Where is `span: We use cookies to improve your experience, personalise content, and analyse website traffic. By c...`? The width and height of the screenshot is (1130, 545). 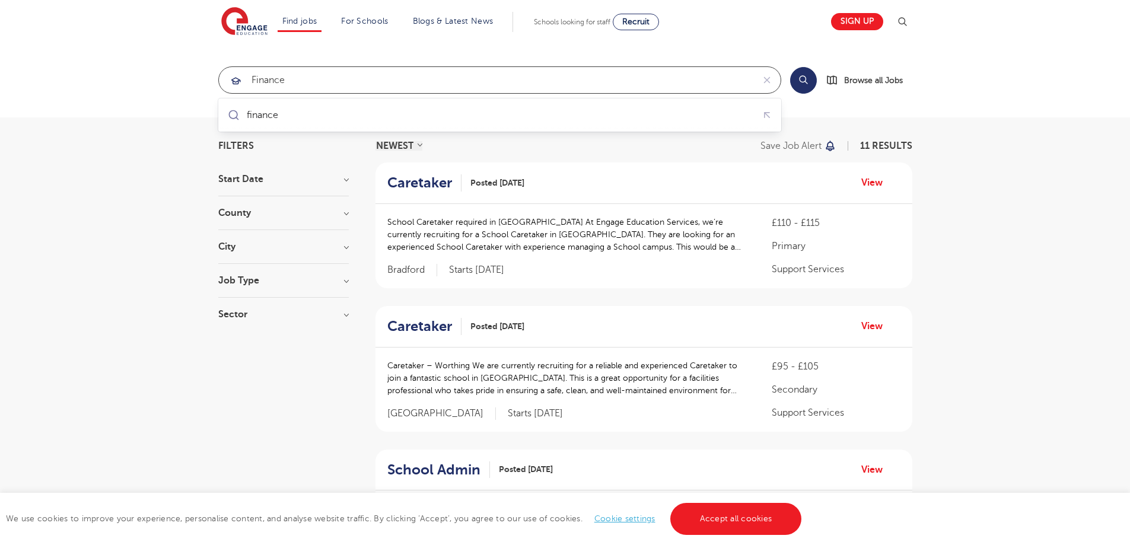 span: We use cookies to improve your experience, personalise content, and analyse website traffic. By c... is located at coordinates (405, 518).